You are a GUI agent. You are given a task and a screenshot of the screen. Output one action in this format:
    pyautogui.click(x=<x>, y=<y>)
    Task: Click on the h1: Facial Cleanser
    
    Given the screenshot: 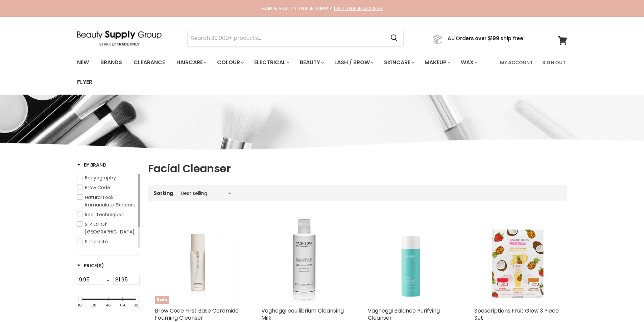 What is the action you would take?
    pyautogui.click(x=358, y=169)
    